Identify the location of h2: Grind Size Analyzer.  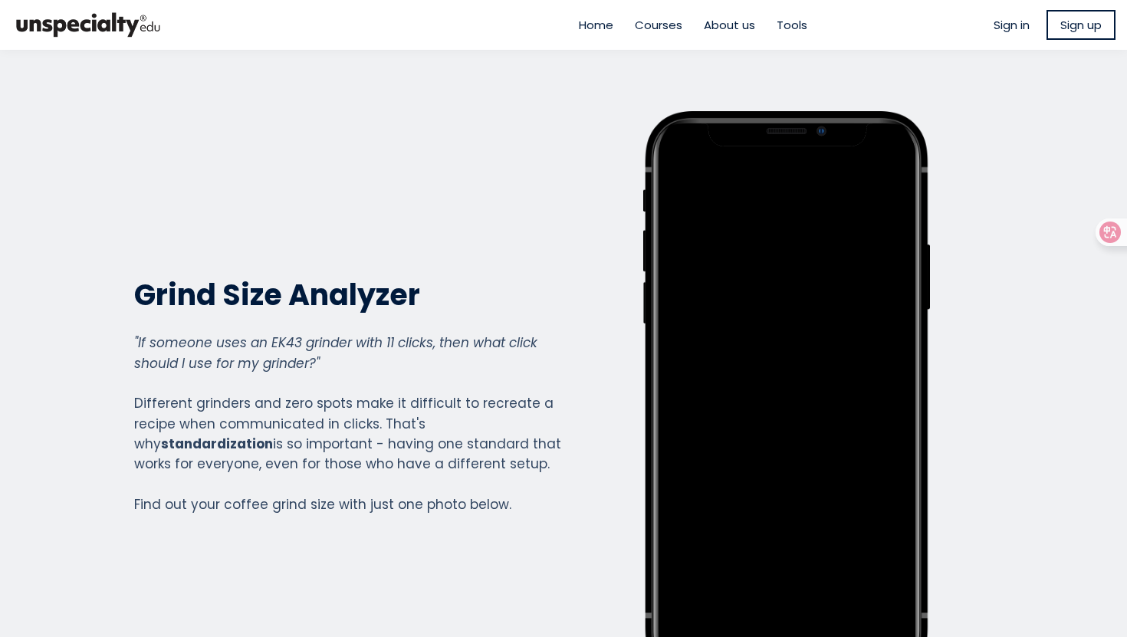
(348, 294).